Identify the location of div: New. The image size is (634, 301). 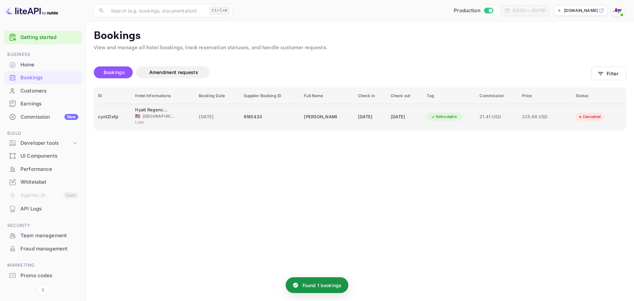
(71, 117).